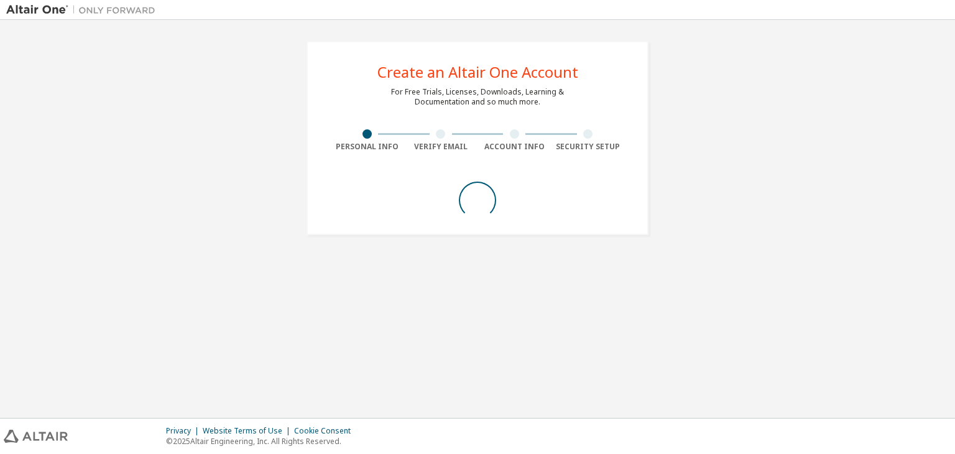 The height and width of the screenshot is (454, 955). Describe the element at coordinates (184, 431) in the screenshot. I see `div: Privacy` at that location.